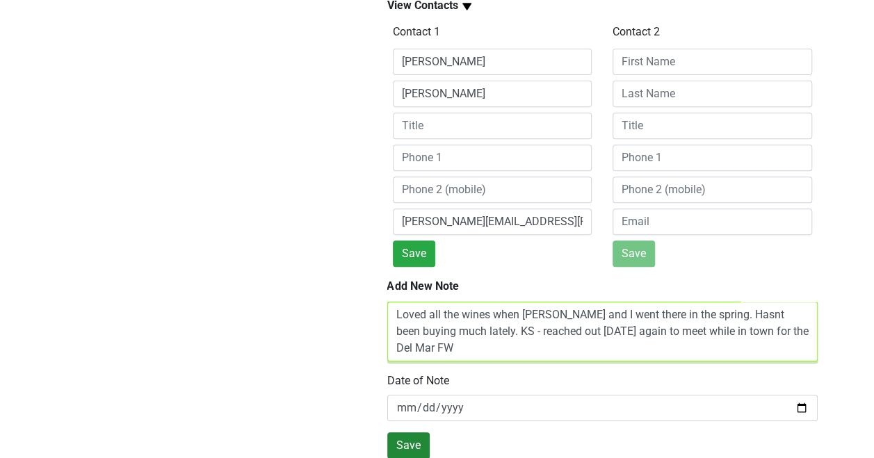 The image size is (874, 458). What do you see at coordinates (417, 32) in the screenshot?
I see `label: Contact 1` at bounding box center [417, 32].